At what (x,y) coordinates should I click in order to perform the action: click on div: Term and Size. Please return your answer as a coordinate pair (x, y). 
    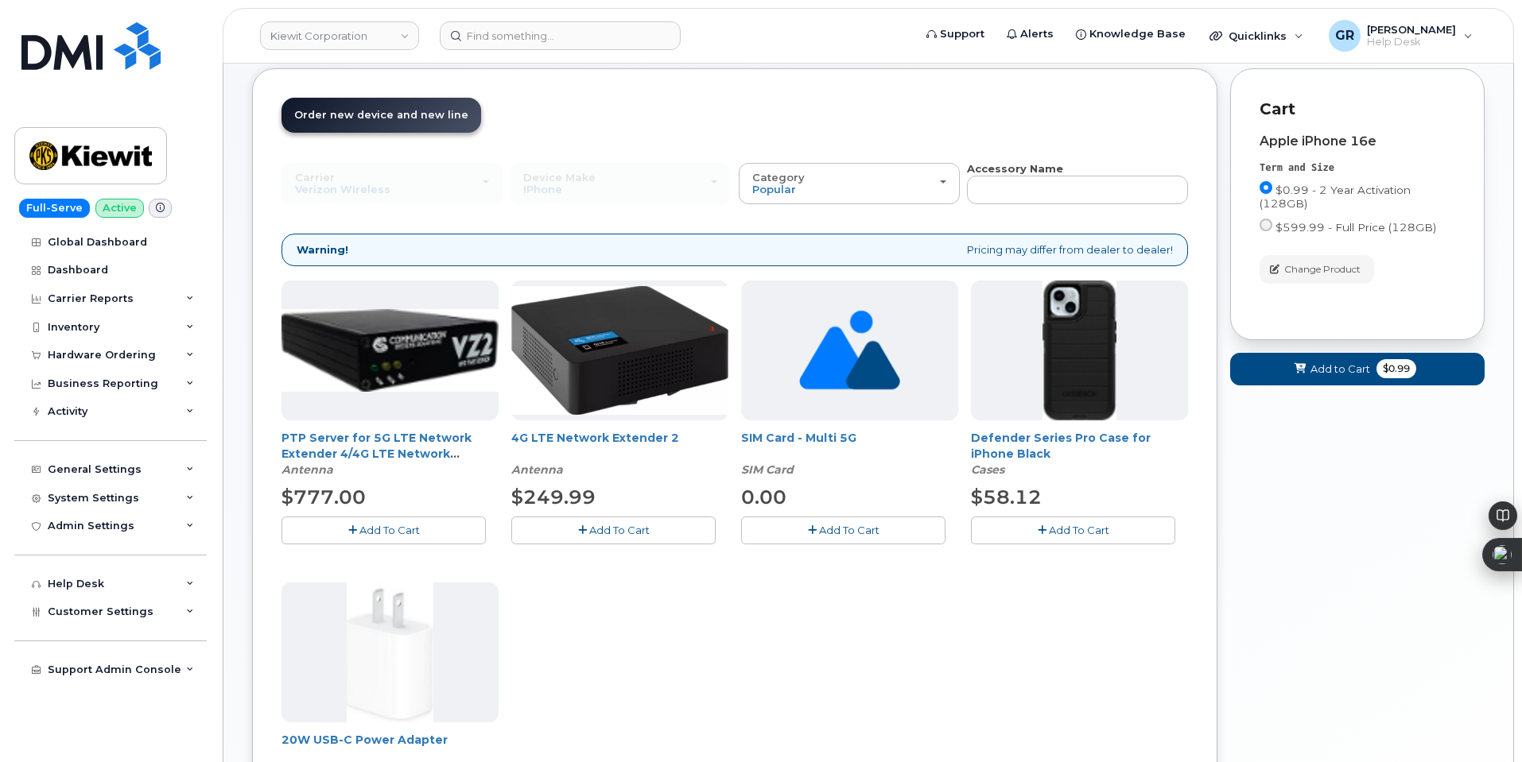
    Looking at the image, I should click on (1357, 168).